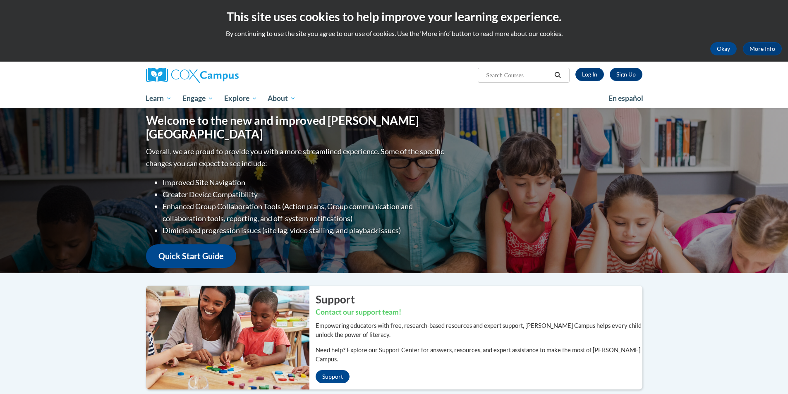 The image size is (788, 394). Describe the element at coordinates (479, 355) in the screenshot. I see `p: Need help? Explore our Support Center for answers, resources, and expert assistance to make the m...` at that location.